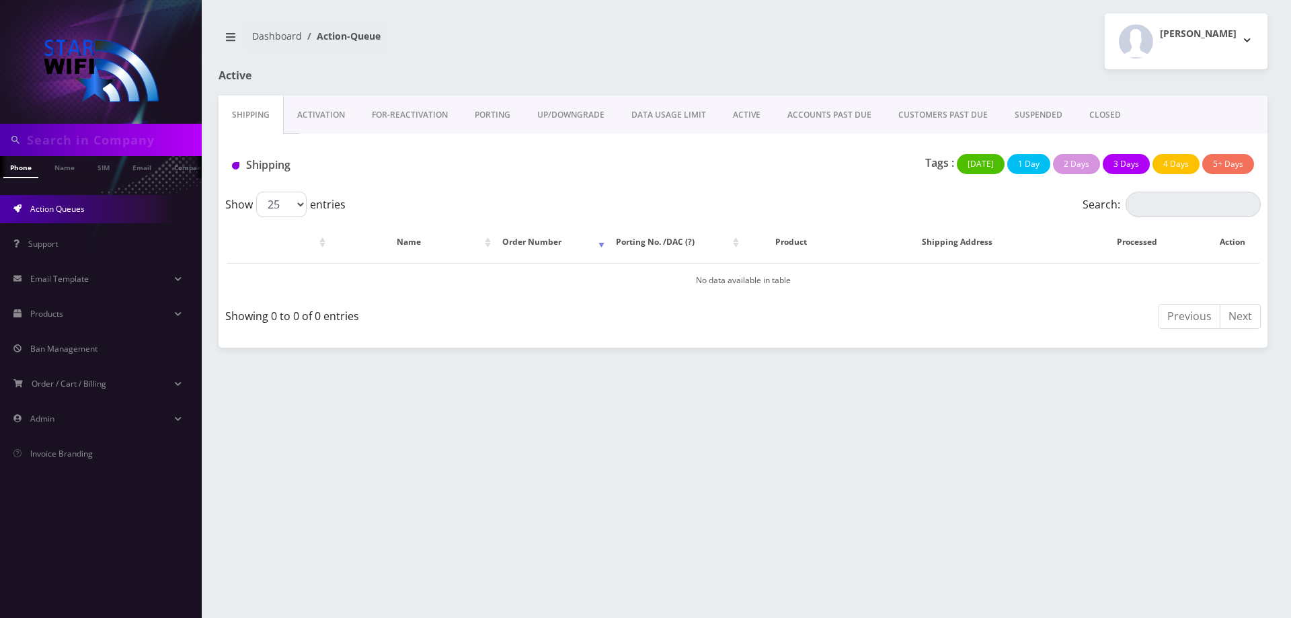 The height and width of the screenshot is (618, 1291). What do you see at coordinates (104, 166) in the screenshot?
I see `a: SIM` at bounding box center [104, 166].